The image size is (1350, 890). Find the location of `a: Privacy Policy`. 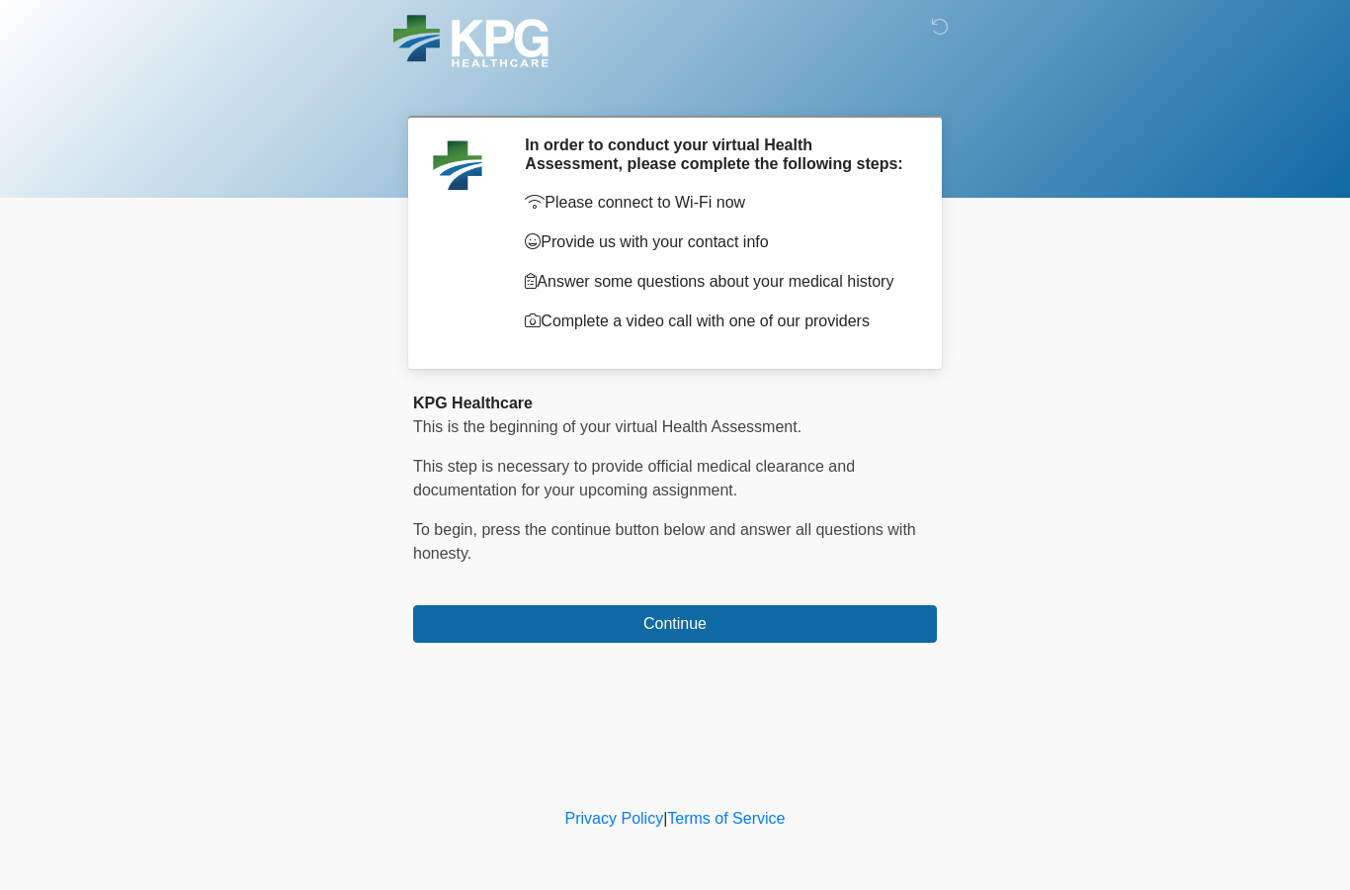

a: Privacy Policy is located at coordinates (615, 817).